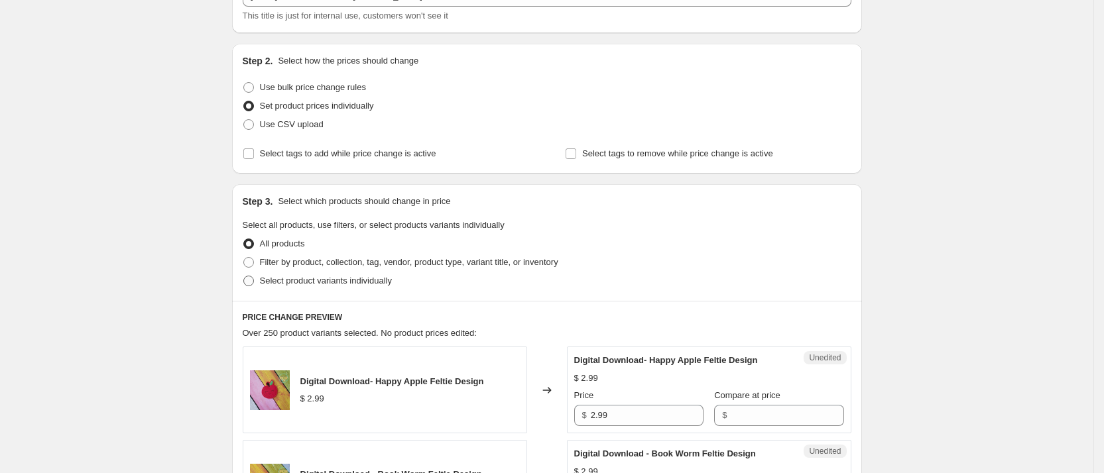 The image size is (1104, 473). Describe the element at coordinates (409, 262) in the screenshot. I see `span: Filter by product, collection, tag, vendor, product type, variant title, or inventory` at that location.